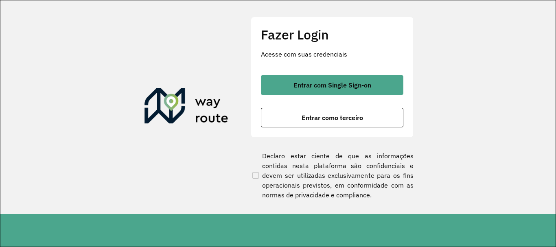  Describe the element at coordinates (332, 85) in the screenshot. I see `span: Entrar com Single Sign-on` at that location.